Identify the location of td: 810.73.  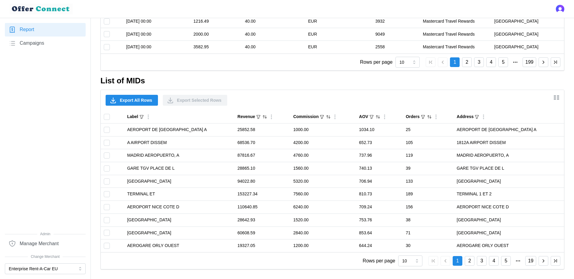
(379, 194).